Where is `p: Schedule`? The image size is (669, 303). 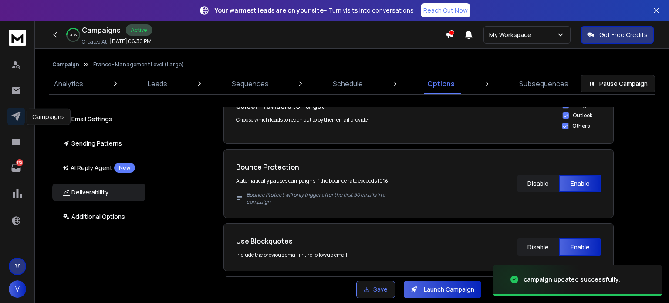 p: Schedule is located at coordinates (348, 84).